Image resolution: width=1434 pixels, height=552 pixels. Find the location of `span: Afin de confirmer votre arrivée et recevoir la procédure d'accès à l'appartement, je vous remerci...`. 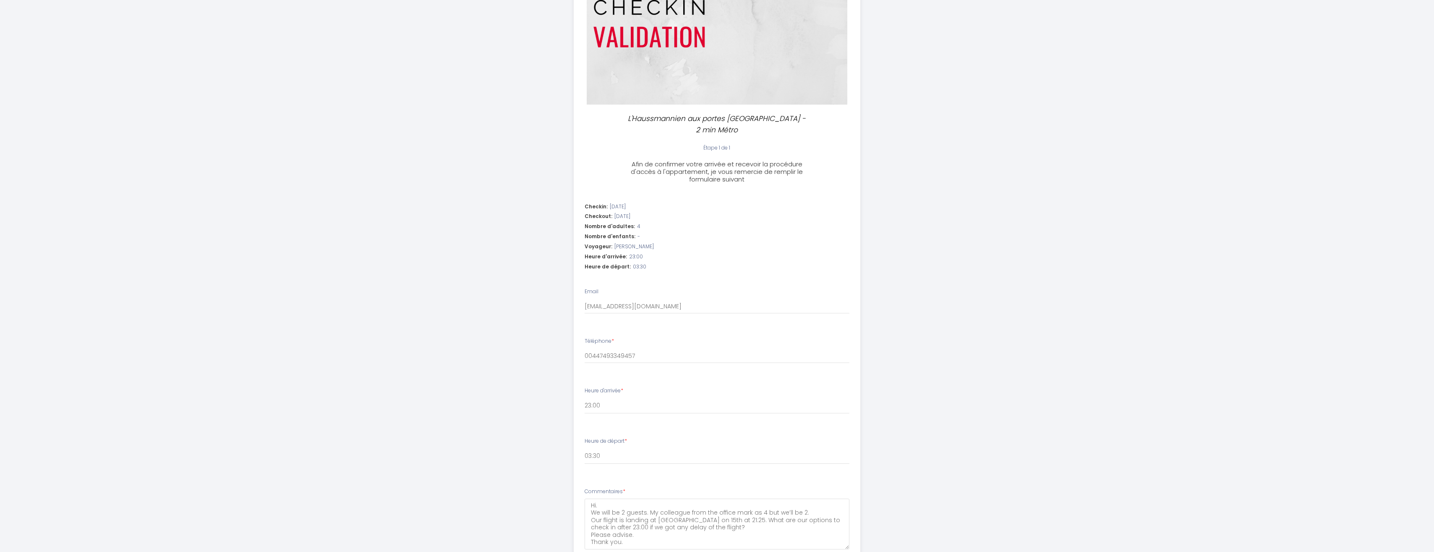

span: Afin de confirmer votre arrivée et recevoir la procédure d'accès à l'appartement, je vous remerci... is located at coordinates (717, 171).